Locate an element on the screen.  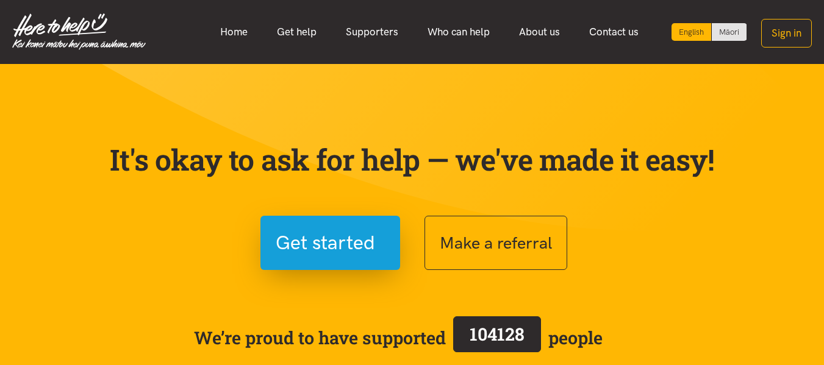
a: About us is located at coordinates (539, 32).